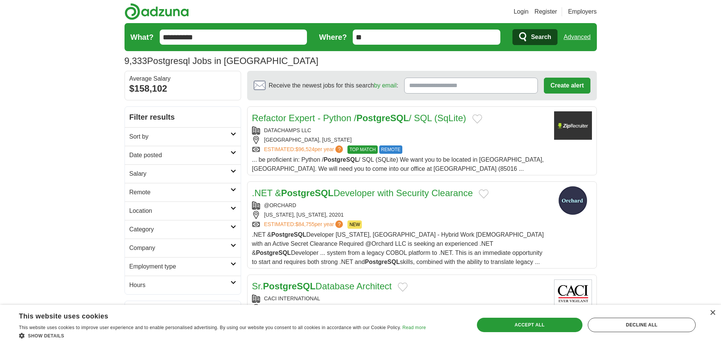  Describe the element at coordinates (535, 37) in the screenshot. I see `button: Search` at that location.